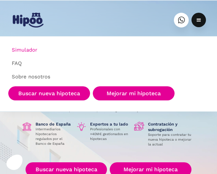 This screenshot has width=217, height=174. What do you see at coordinates (108, 50) in the screenshot?
I see `a: Simulador` at bounding box center [108, 50].